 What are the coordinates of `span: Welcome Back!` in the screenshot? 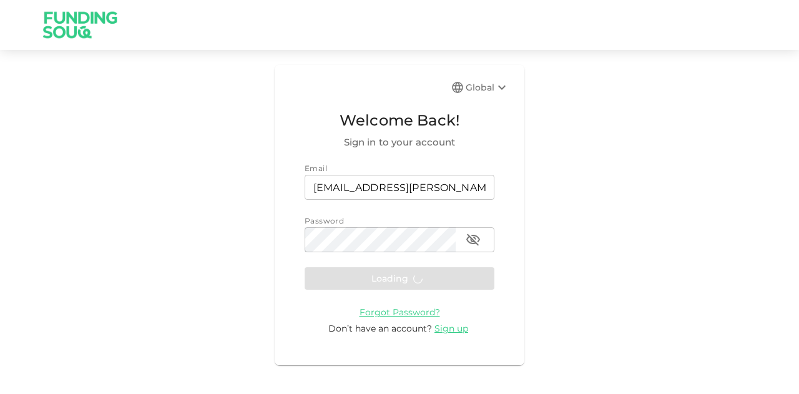 It's located at (399, 120).